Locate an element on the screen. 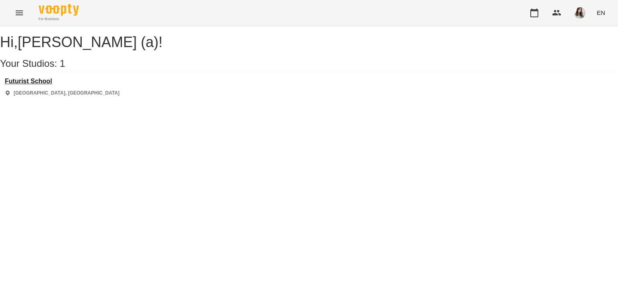  h3: Futurist School is located at coordinates (62, 81).